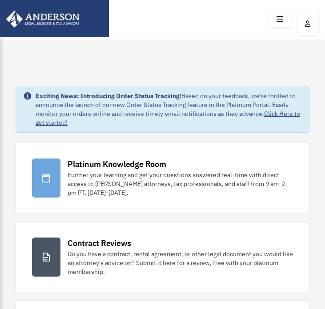 Image resolution: width=325 pixels, height=309 pixels. What do you see at coordinates (180, 263) in the screenshot?
I see `div: Do you have a contract, rental agreement, or other legal document you would like an attorney's ad...` at bounding box center [180, 263].